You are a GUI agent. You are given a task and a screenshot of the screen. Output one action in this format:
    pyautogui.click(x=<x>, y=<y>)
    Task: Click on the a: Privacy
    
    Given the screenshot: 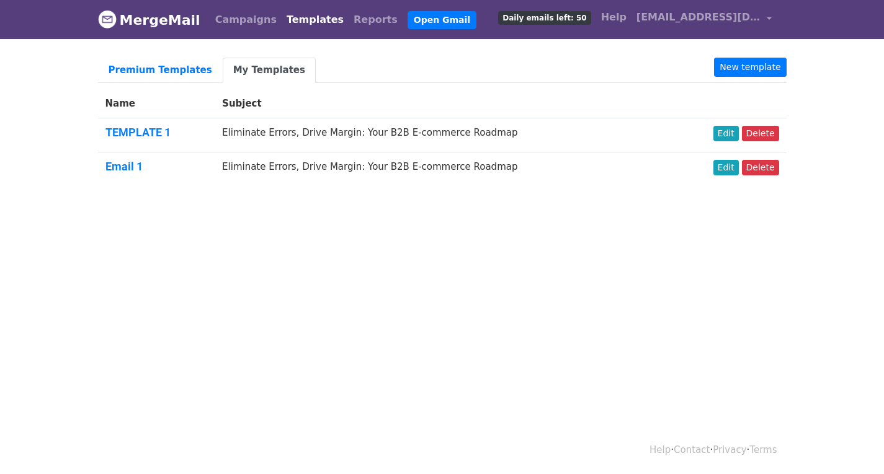 What is the action you would take?
    pyautogui.click(x=729, y=450)
    